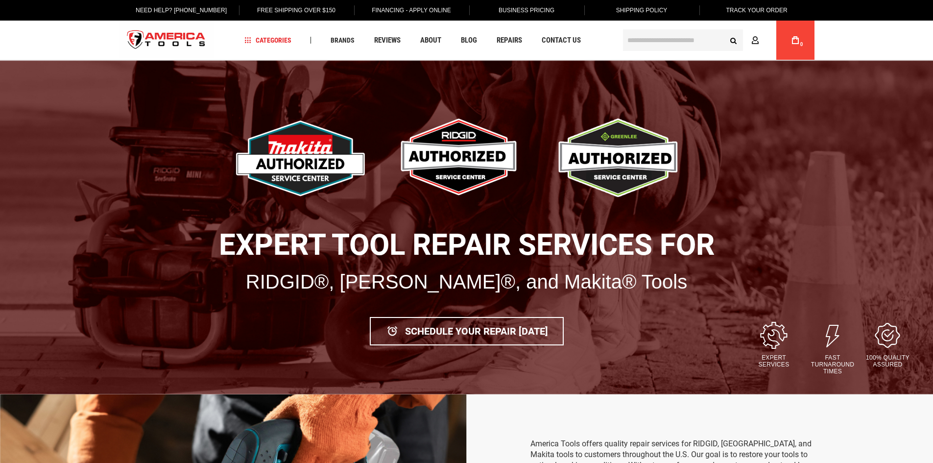 Image resolution: width=933 pixels, height=463 pixels. I want to click on span: About, so click(430, 40).